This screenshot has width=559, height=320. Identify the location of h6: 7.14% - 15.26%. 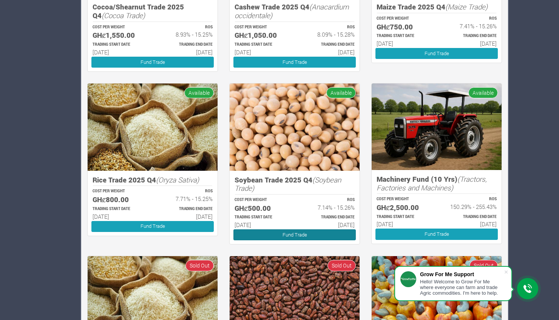
(328, 207).